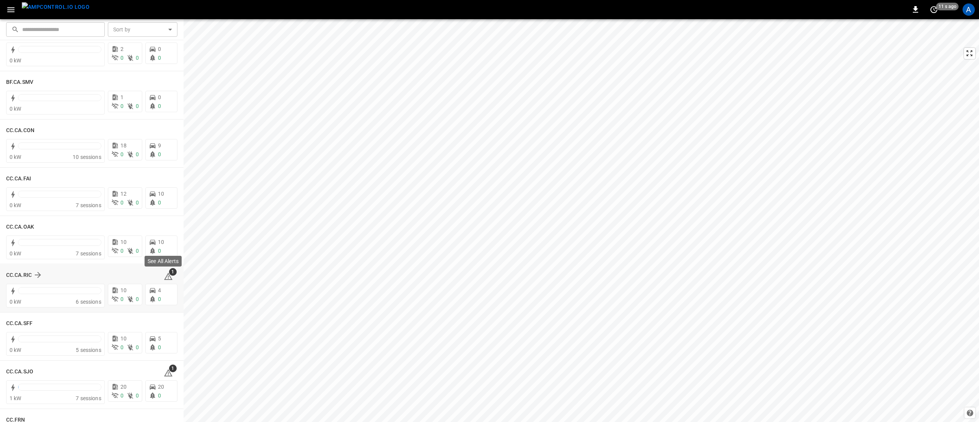 This screenshot has width=979, height=422. What do you see at coordinates (163, 261) in the screenshot?
I see `p: See All Alerts` at bounding box center [163, 261].